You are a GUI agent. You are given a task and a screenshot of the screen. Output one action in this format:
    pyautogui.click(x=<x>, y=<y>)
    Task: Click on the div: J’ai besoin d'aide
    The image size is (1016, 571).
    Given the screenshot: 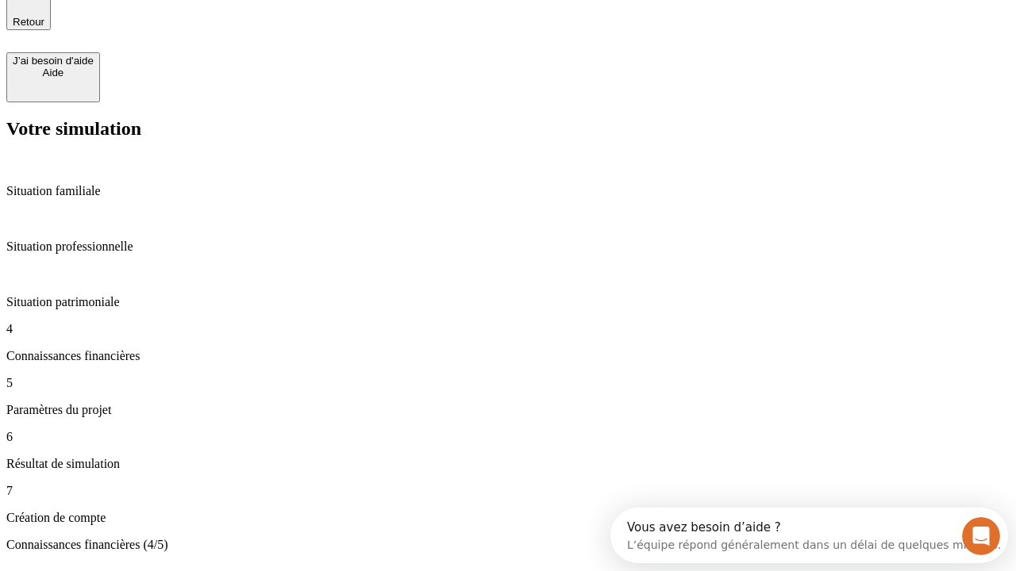 What is the action you would take?
    pyautogui.click(x=53, y=60)
    